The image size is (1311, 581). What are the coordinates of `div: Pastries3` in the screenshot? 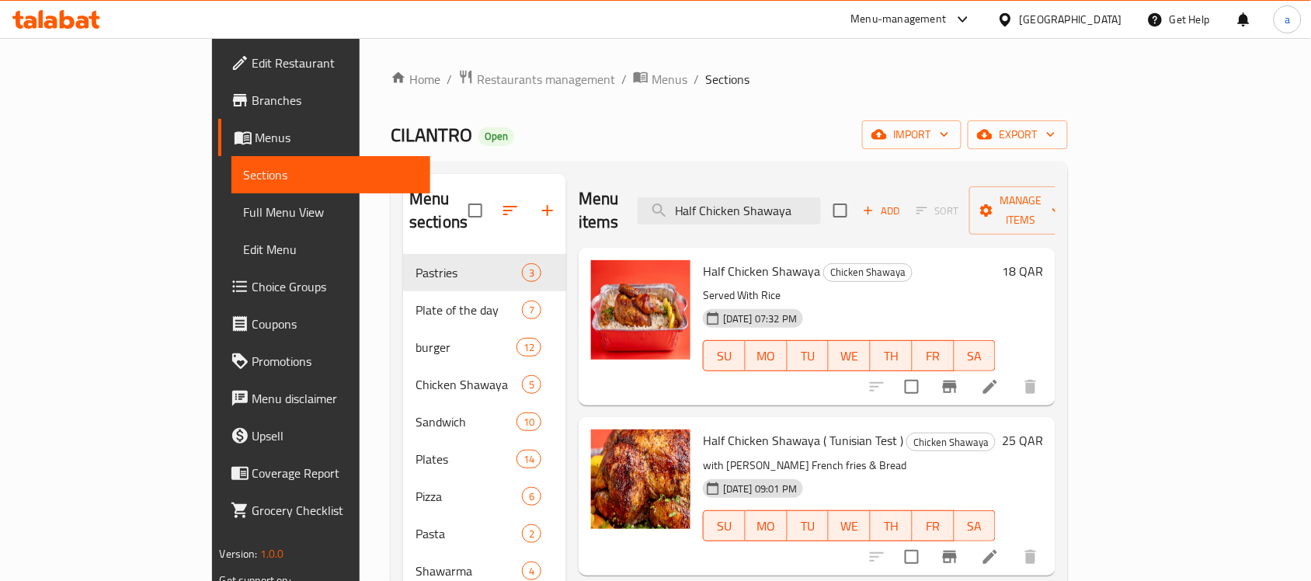 It's located at (485, 273).